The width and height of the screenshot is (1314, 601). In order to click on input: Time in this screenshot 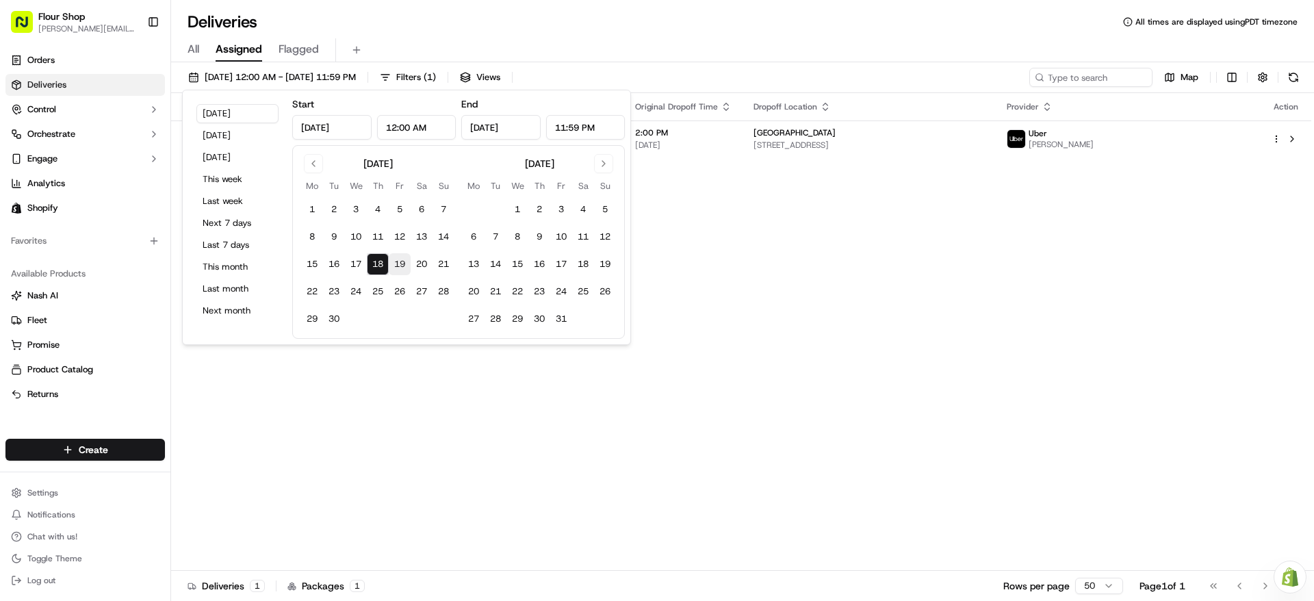, I will do `click(586, 127)`.